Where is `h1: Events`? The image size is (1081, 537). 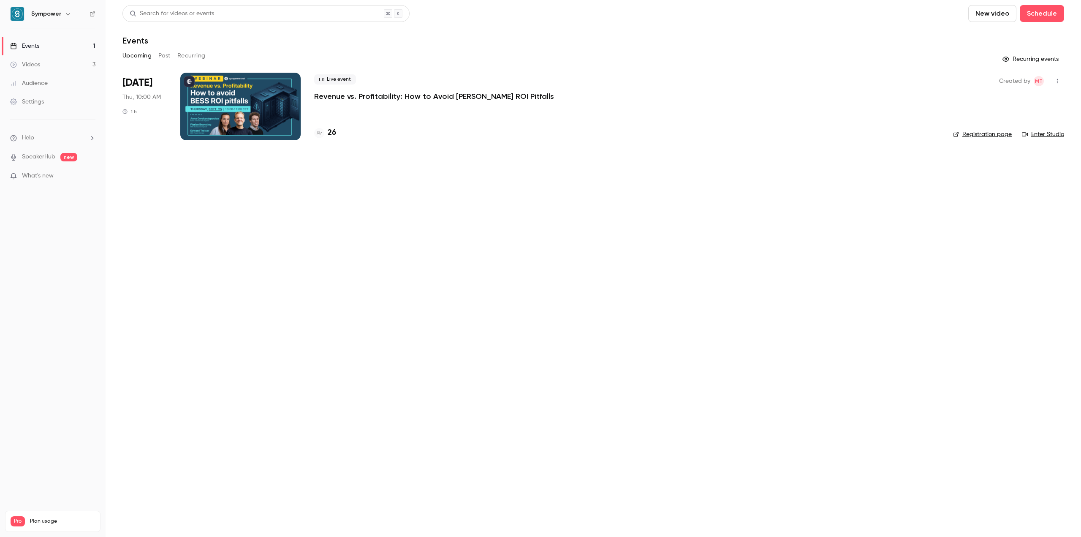 h1: Events is located at coordinates (135, 41).